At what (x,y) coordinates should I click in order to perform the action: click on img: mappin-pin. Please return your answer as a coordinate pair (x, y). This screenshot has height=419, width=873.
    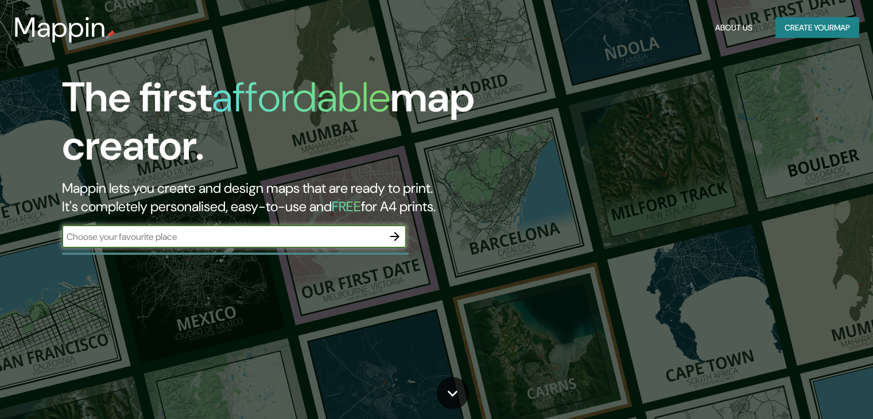
    Looking at the image, I should click on (111, 34).